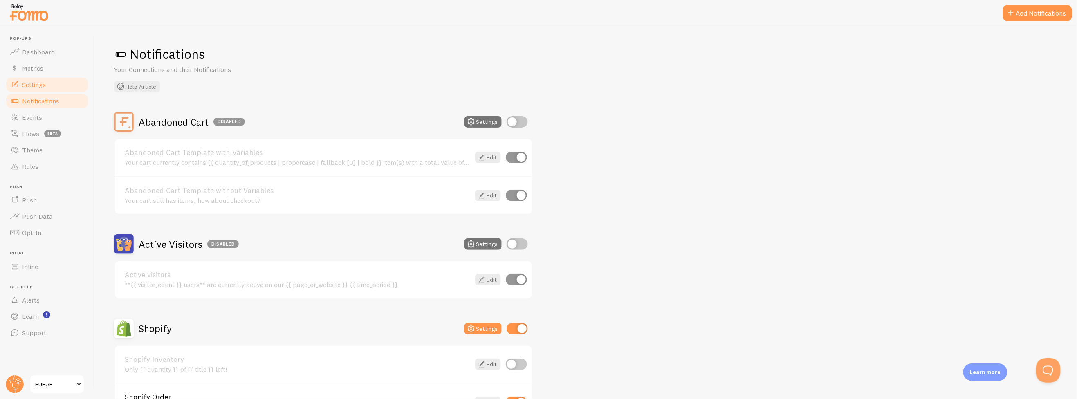 The width and height of the screenshot is (1077, 399). Describe the element at coordinates (47, 134) in the screenshot. I see `a: Flows beta` at that location.